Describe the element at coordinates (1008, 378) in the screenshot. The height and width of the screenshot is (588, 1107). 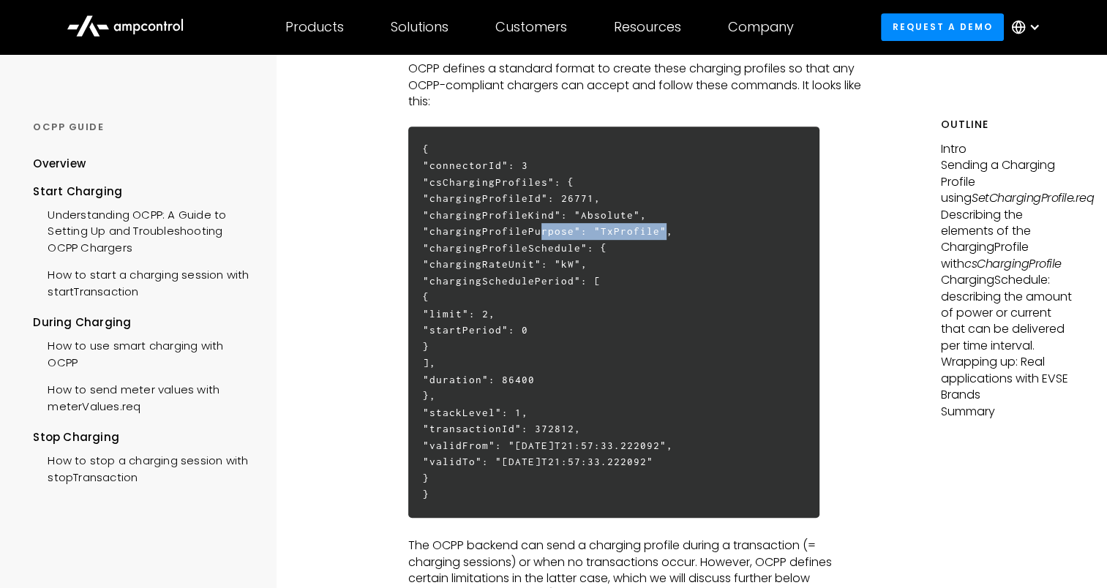
I see `p: Wrapping up: Real applications with EVSE Brands` at that location.